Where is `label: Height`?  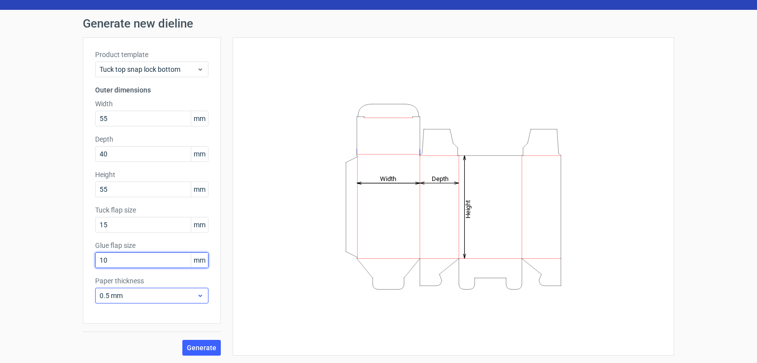 label: Height is located at coordinates (152, 175).